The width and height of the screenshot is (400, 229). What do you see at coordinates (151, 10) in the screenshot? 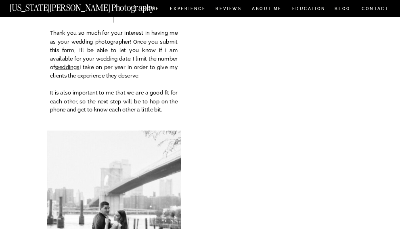
I see `nav: HOME` at bounding box center [151, 10].